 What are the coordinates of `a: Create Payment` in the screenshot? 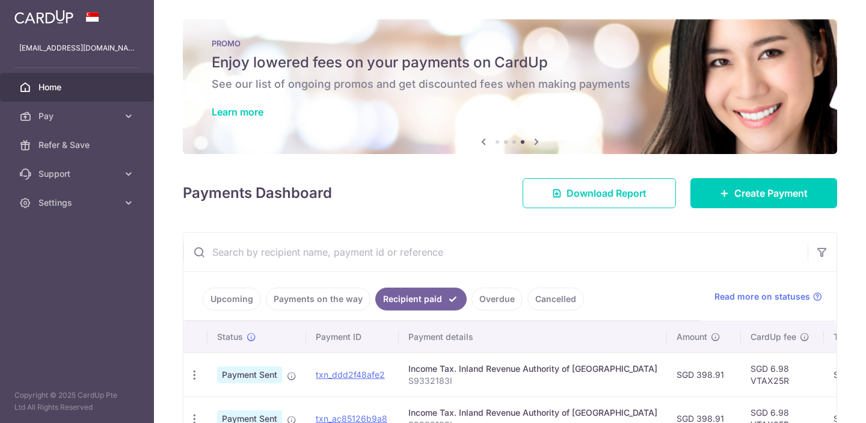 It's located at (763, 193).